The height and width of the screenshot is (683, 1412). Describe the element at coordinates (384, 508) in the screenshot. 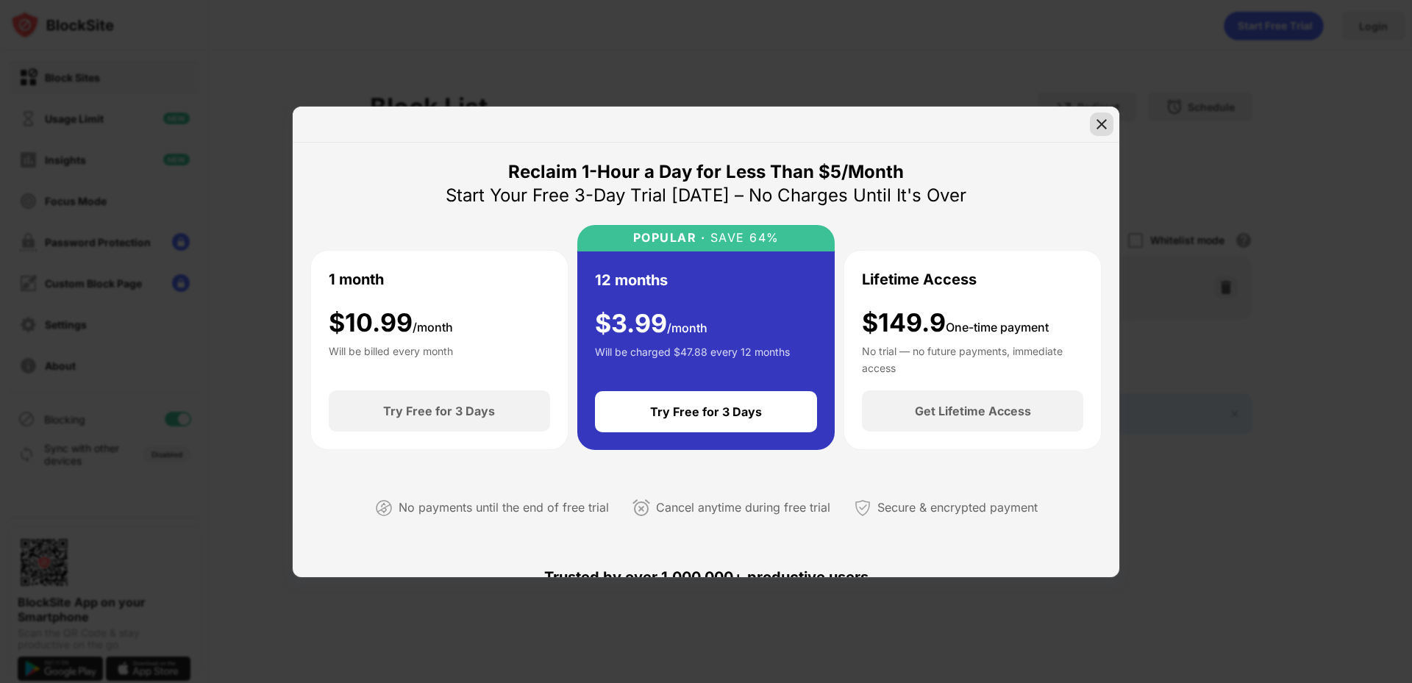

I see `img: not-paying` at that location.